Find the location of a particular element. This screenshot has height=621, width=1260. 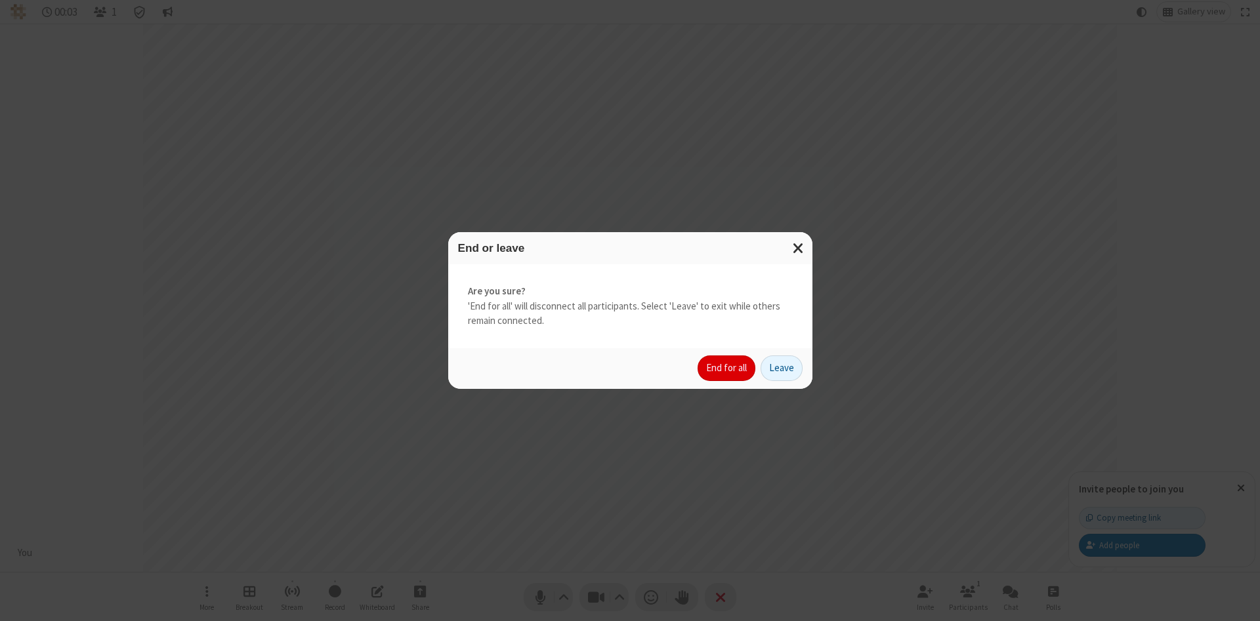

button: Leave is located at coordinates (781, 369).